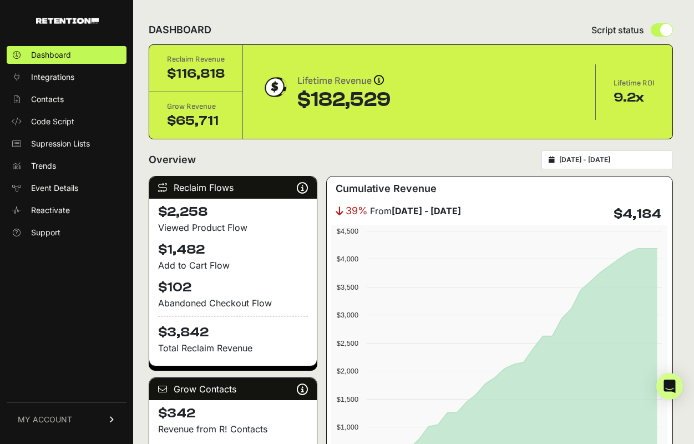 The height and width of the screenshot is (444, 694). What do you see at coordinates (347, 399) in the screenshot?
I see `text: $1,500` at bounding box center [347, 399].